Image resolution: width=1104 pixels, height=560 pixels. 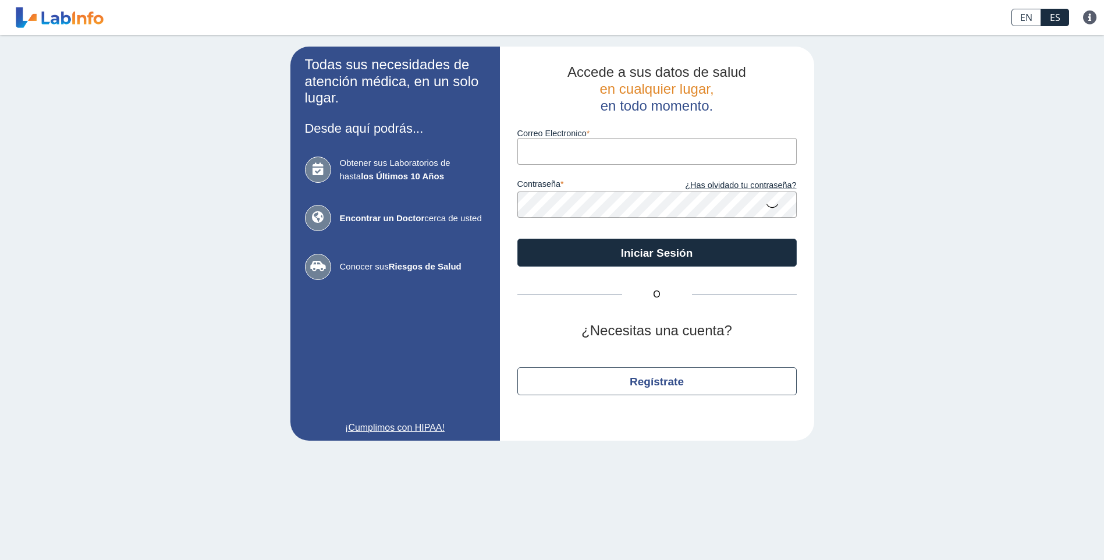 What do you see at coordinates (425, 266) in the screenshot?
I see `b: Riesgos de Salud` at bounding box center [425, 266].